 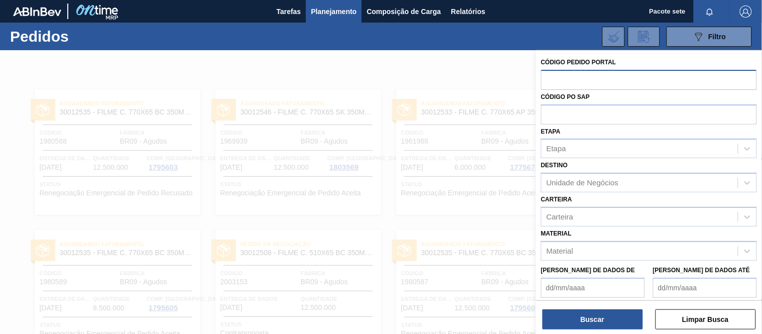 I want to click on font: Relatórios, so click(x=468, y=12).